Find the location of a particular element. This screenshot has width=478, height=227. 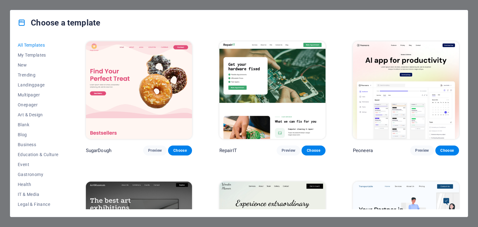

button: Multipager is located at coordinates (38, 95).